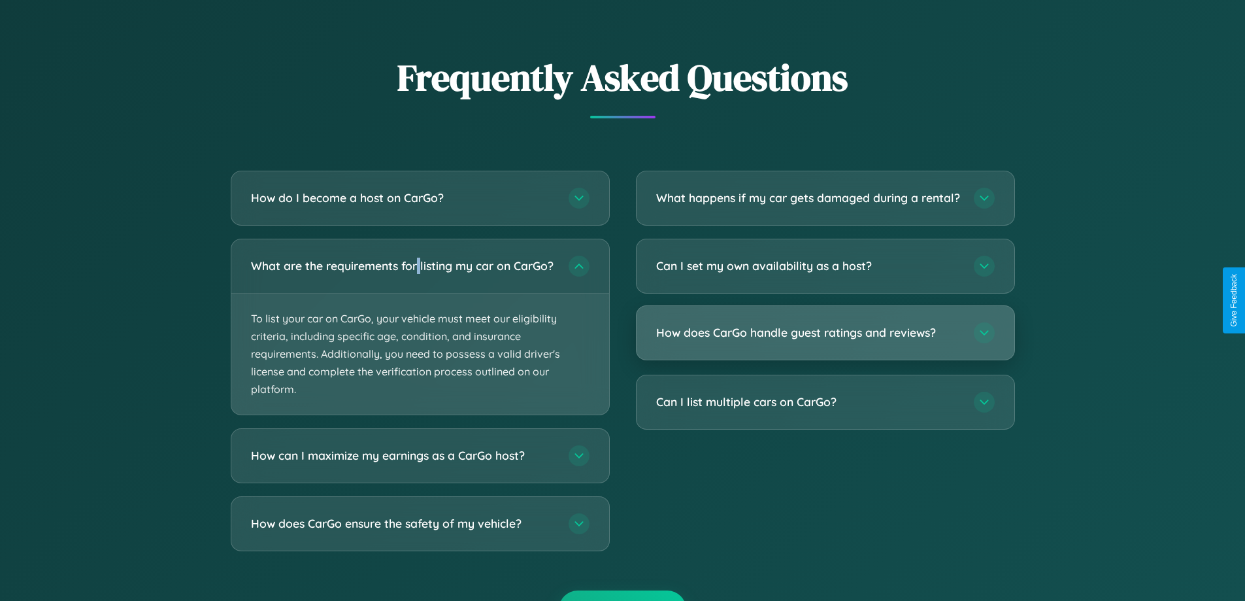  I want to click on div: Give Feedback, so click(1234, 300).